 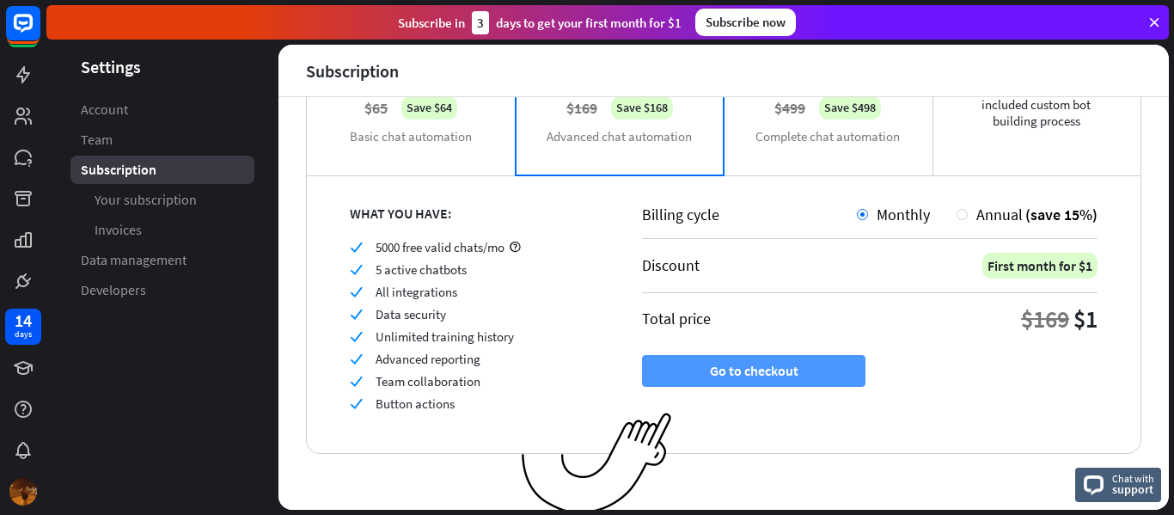 I want to click on span: Button actions, so click(x=415, y=403).